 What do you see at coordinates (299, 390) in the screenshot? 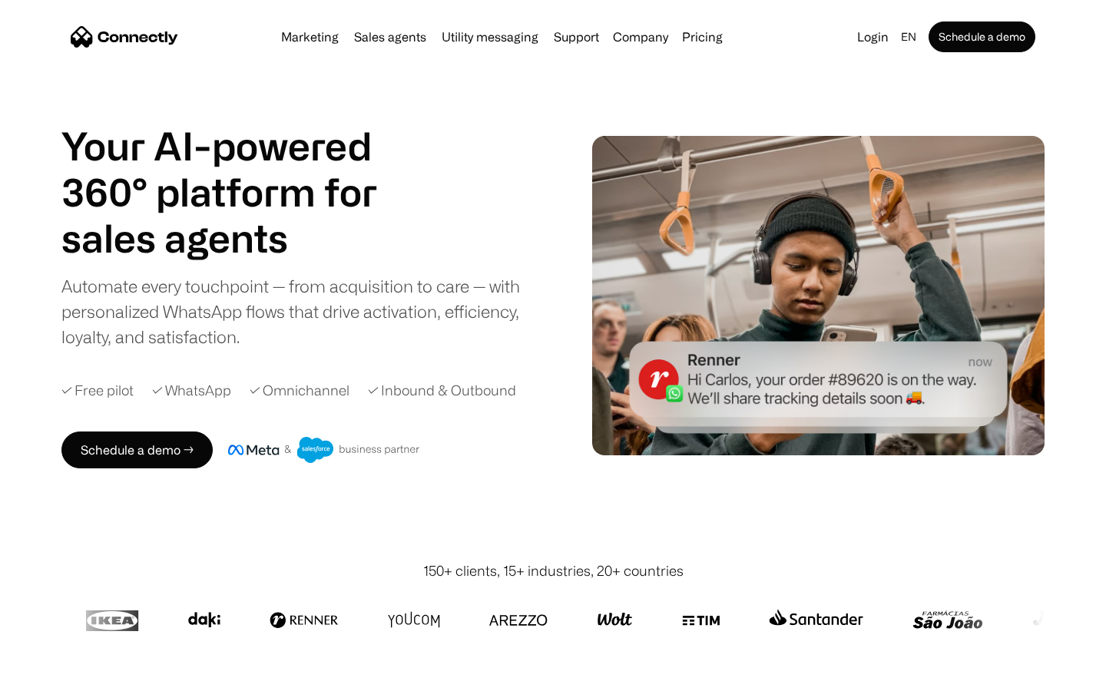
I see `div: ✓ Omnichannel` at bounding box center [299, 390].